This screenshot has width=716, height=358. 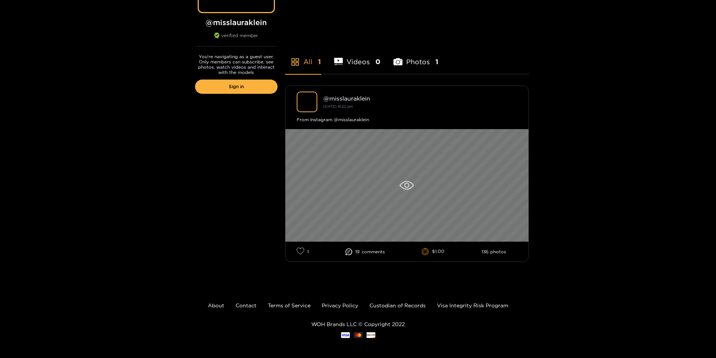 I want to click on li: 136 photos, so click(x=493, y=252).